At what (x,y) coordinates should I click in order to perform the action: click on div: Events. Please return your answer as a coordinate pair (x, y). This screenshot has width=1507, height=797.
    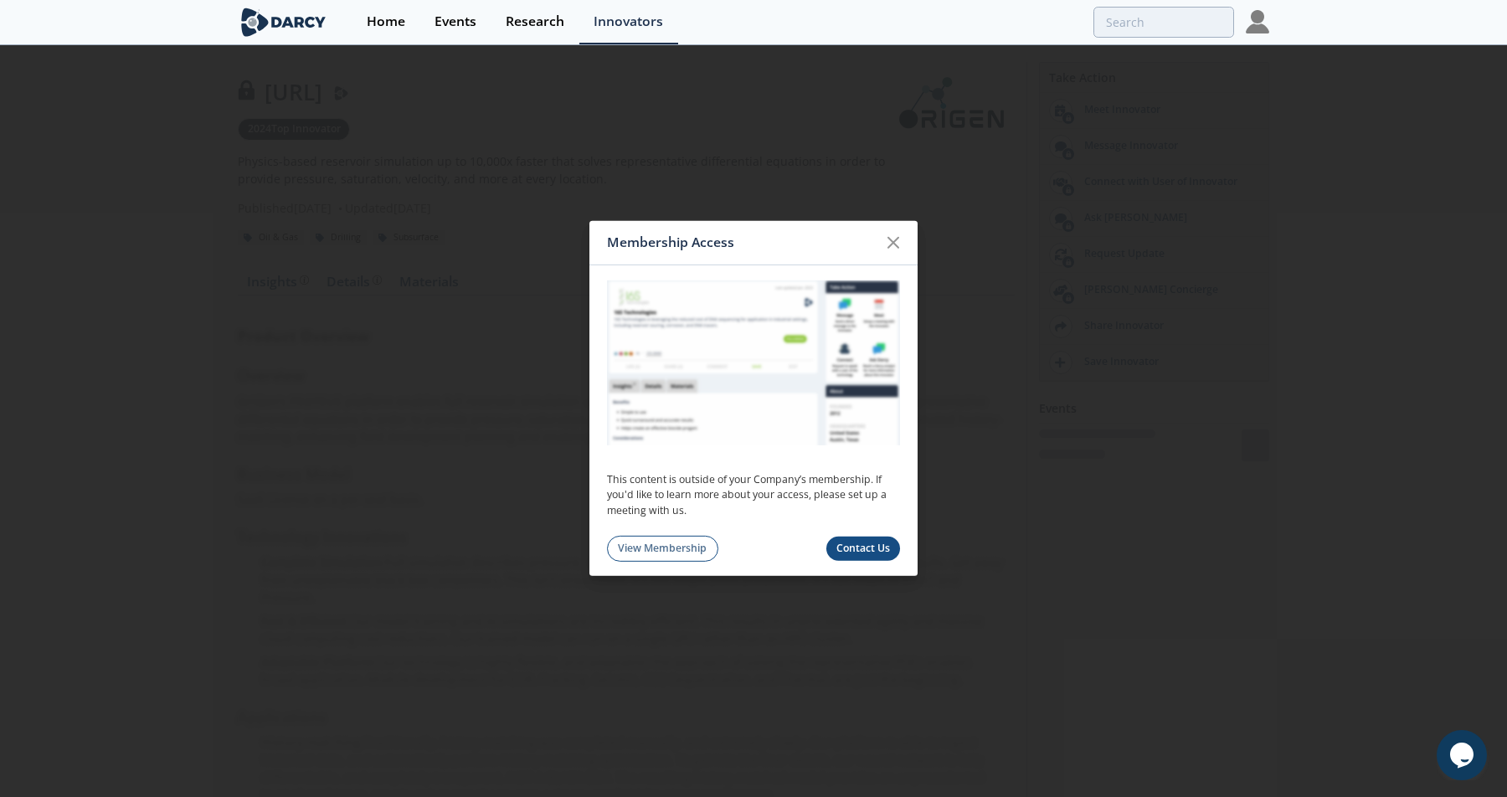
    Looking at the image, I should click on (455, 22).